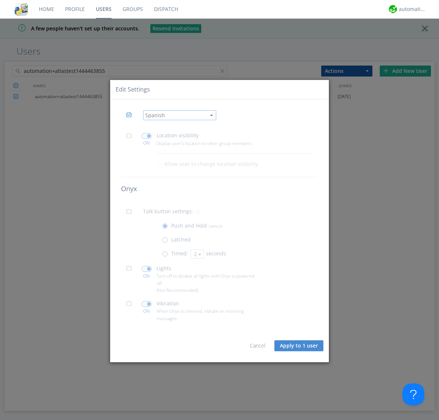  Describe the element at coordinates (258, 345) in the screenshot. I see `a: Cancel` at that location.